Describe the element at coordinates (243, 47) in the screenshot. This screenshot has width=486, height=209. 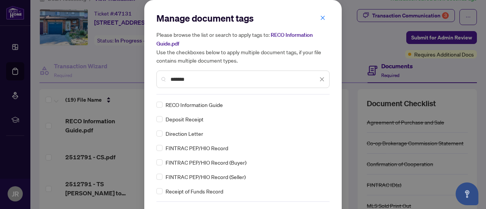
I see `h5: Please browse the list or search to apply tags to: Use the checkboxes below to apply multiple doc...` at that location.